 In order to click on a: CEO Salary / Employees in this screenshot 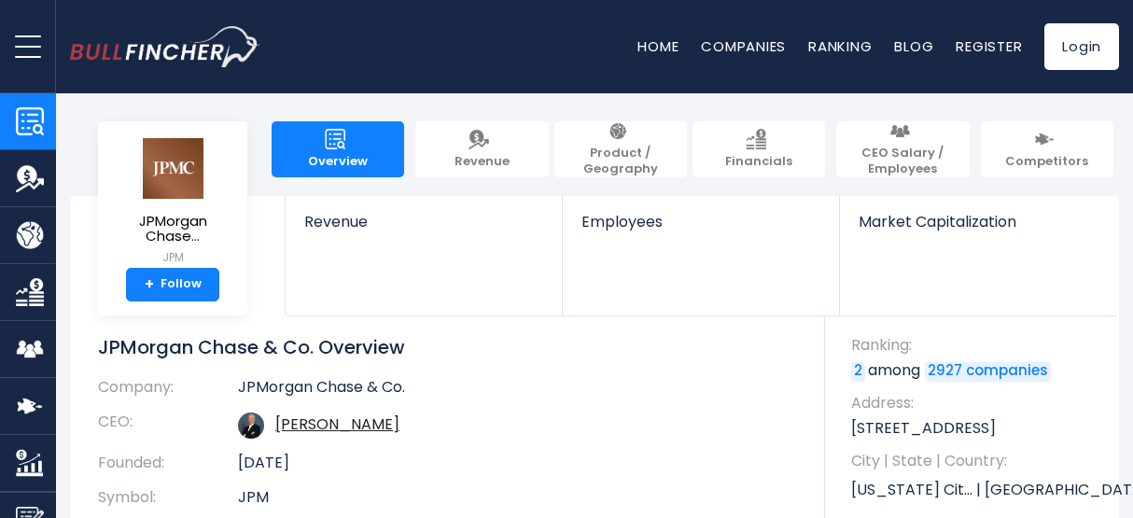, I will do `click(902, 149)`.